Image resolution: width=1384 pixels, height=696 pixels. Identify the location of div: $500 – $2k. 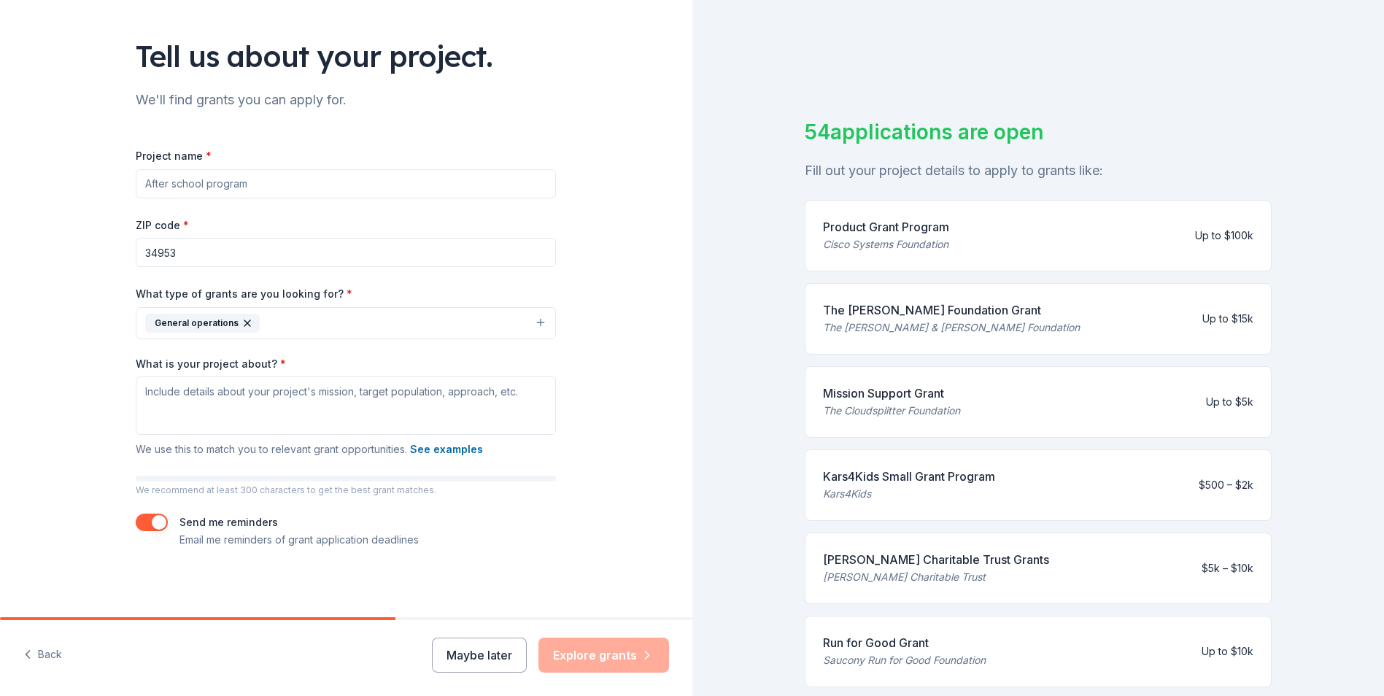
(1226, 485).